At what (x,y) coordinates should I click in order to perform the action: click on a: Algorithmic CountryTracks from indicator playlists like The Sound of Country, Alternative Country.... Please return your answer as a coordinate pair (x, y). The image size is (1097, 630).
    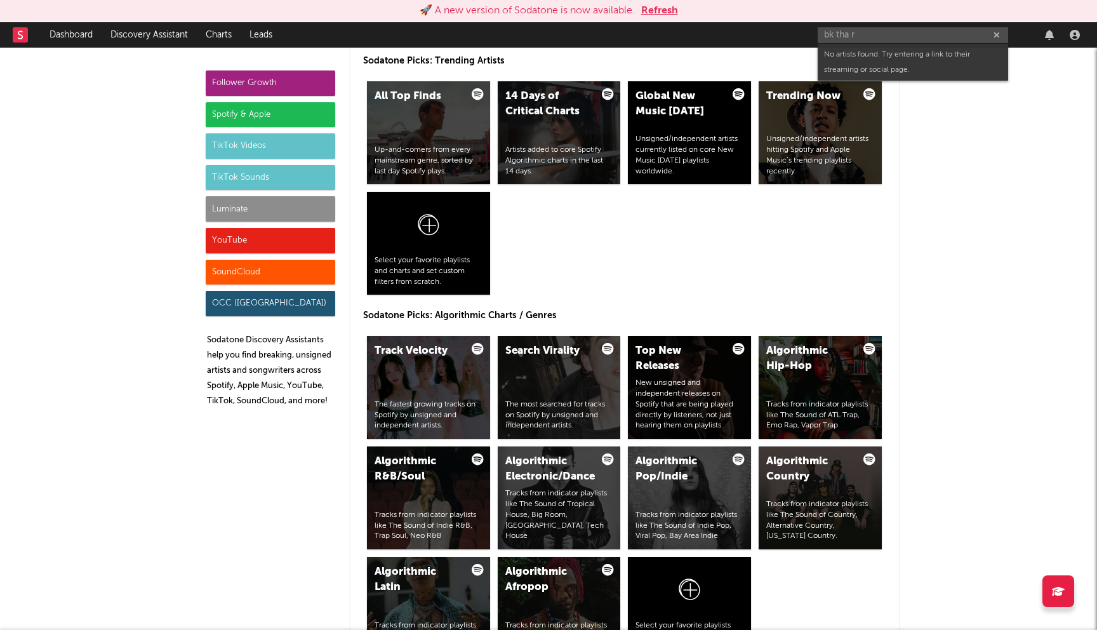
    Looking at the image, I should click on (820, 498).